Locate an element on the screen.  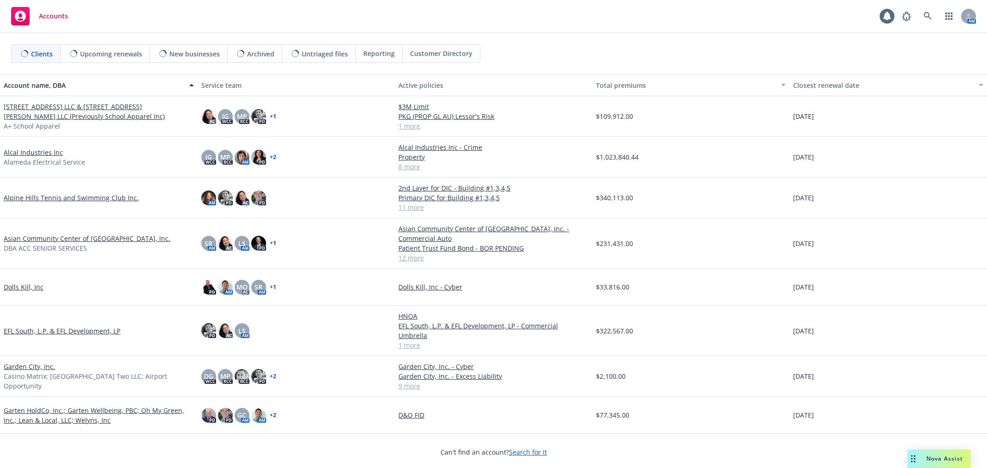
button: Active policies is located at coordinates (493, 85).